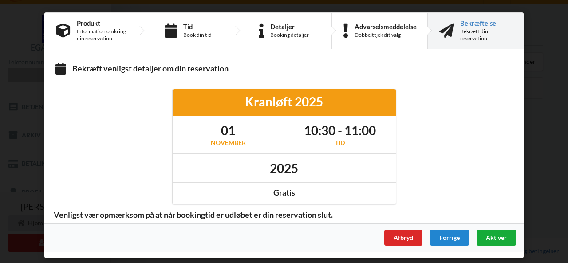  I want to click on div: Produkt, so click(102, 23).